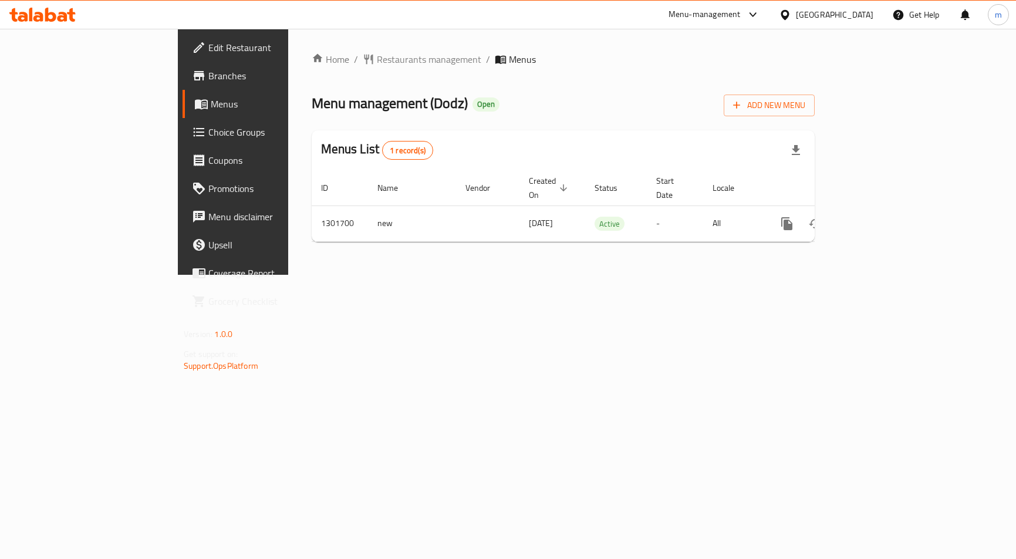  Describe the element at coordinates (390, 103) in the screenshot. I see `span: Menu management ( Dodz )` at that location.